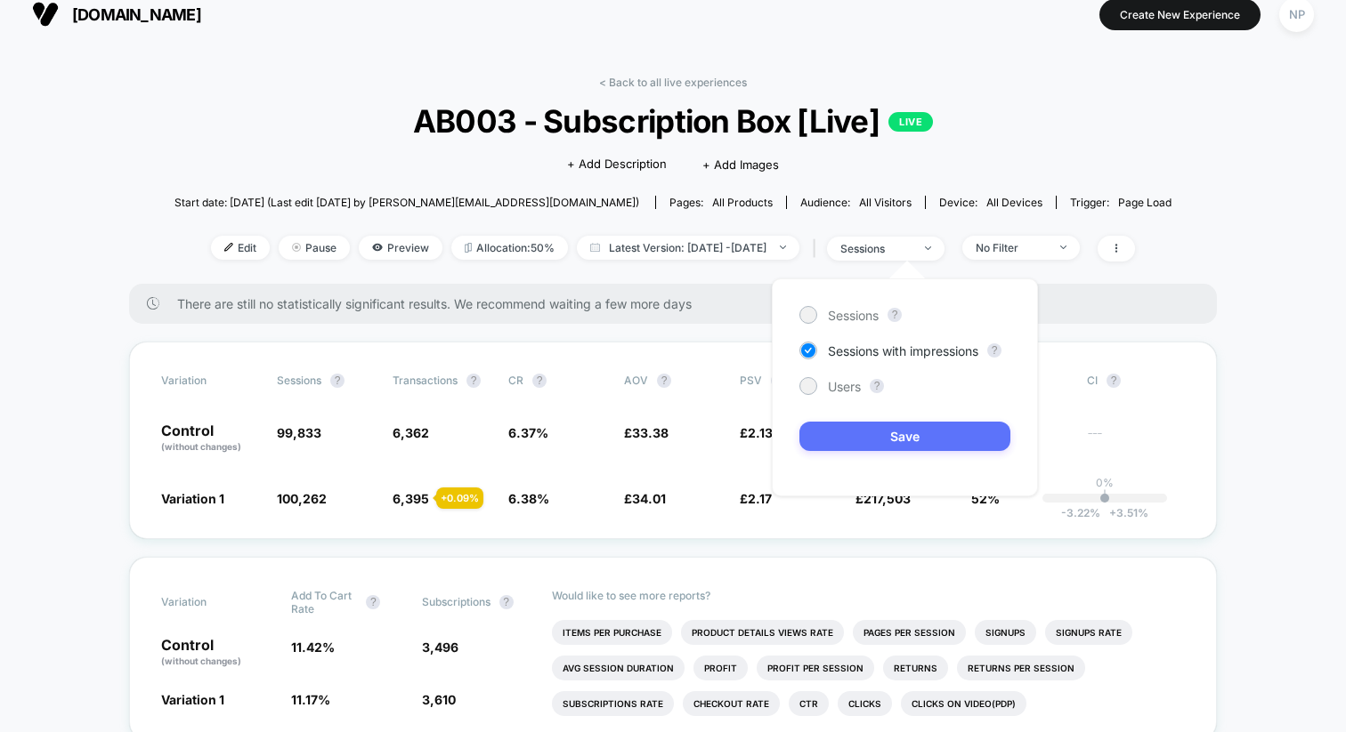 The width and height of the screenshot is (1346, 732). What do you see at coordinates (529, 498) in the screenshot?
I see `span: 6.38 %` at bounding box center [529, 498].